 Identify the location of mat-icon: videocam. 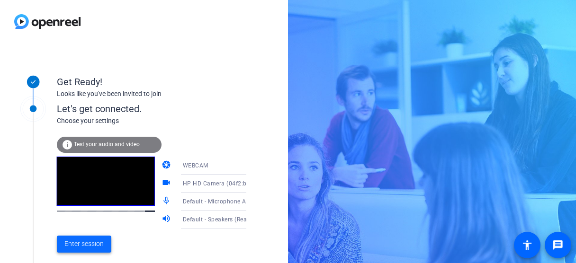
(167, 184).